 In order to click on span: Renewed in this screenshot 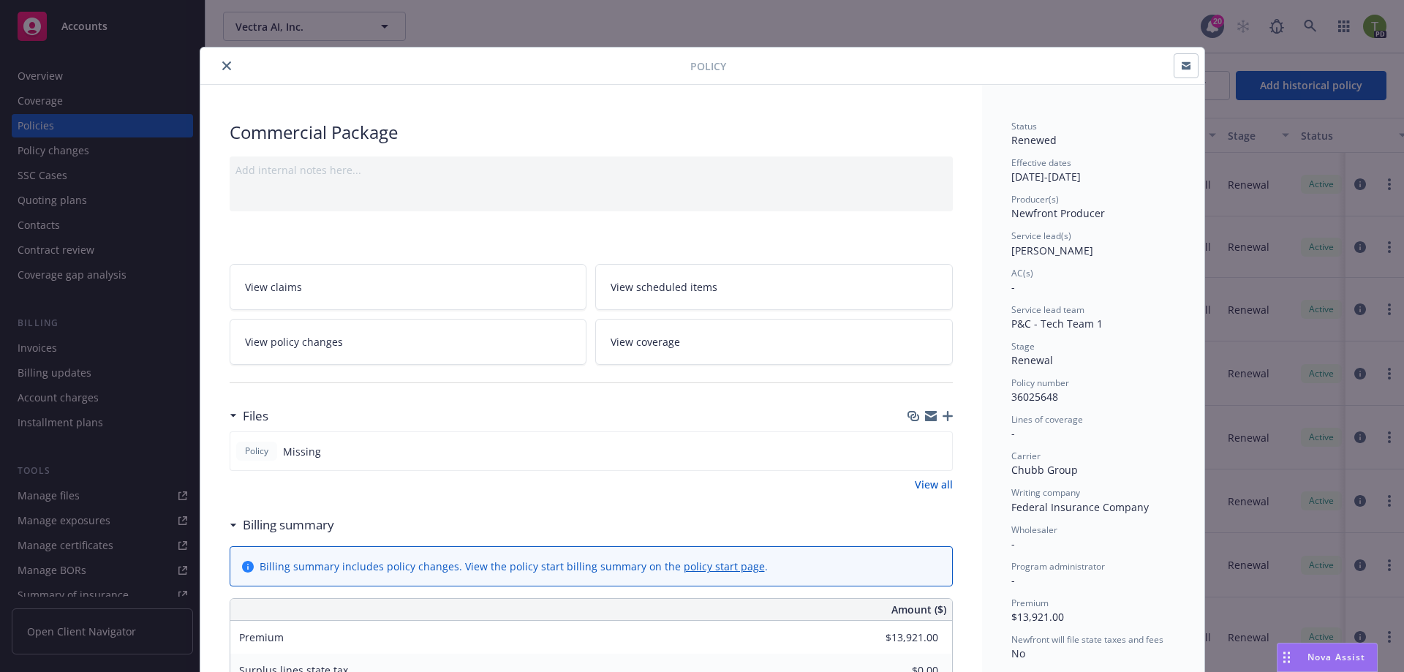, I will do `click(1034, 140)`.